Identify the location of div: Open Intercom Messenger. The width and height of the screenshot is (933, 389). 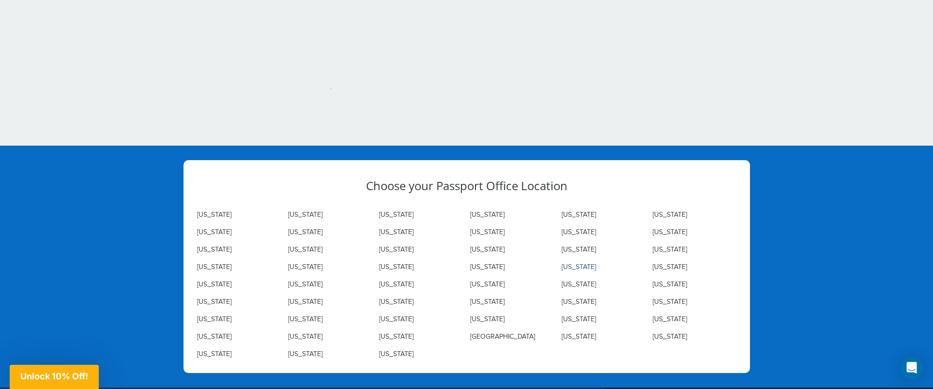
(912, 368).